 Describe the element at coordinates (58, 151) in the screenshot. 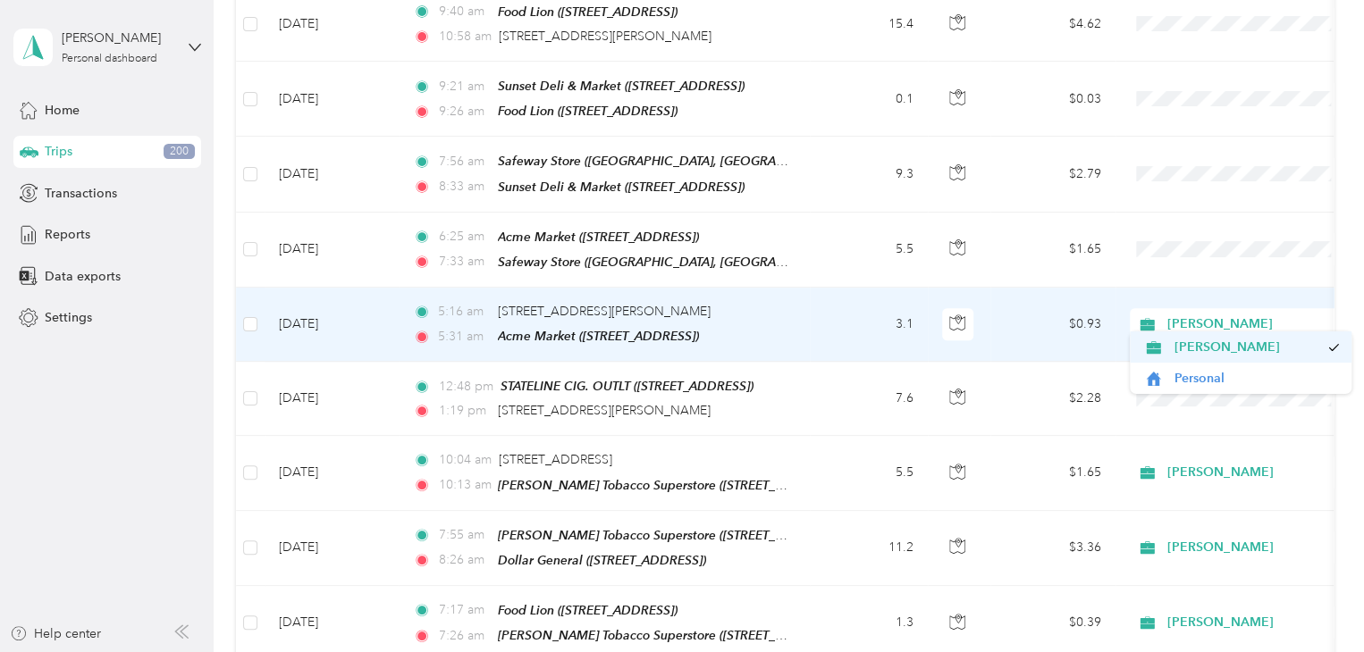

I see `span: Trips` at that location.